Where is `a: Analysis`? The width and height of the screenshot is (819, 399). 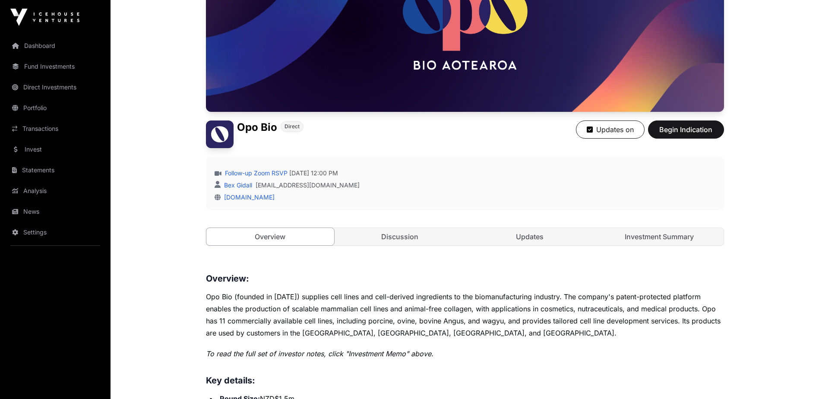 a: Analysis is located at coordinates (55, 191).